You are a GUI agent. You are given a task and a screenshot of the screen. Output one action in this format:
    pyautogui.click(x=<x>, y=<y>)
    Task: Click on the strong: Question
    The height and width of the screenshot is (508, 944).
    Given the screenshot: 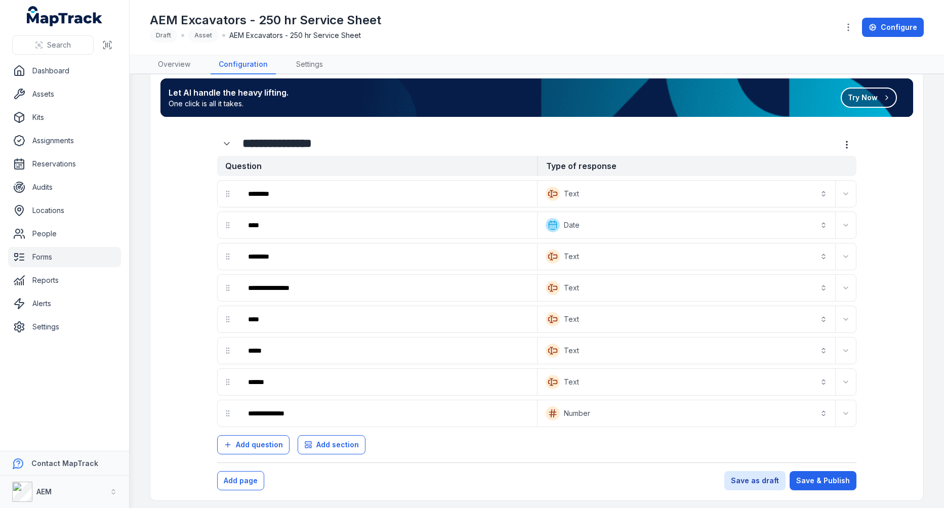 What is the action you would take?
    pyautogui.click(x=377, y=166)
    